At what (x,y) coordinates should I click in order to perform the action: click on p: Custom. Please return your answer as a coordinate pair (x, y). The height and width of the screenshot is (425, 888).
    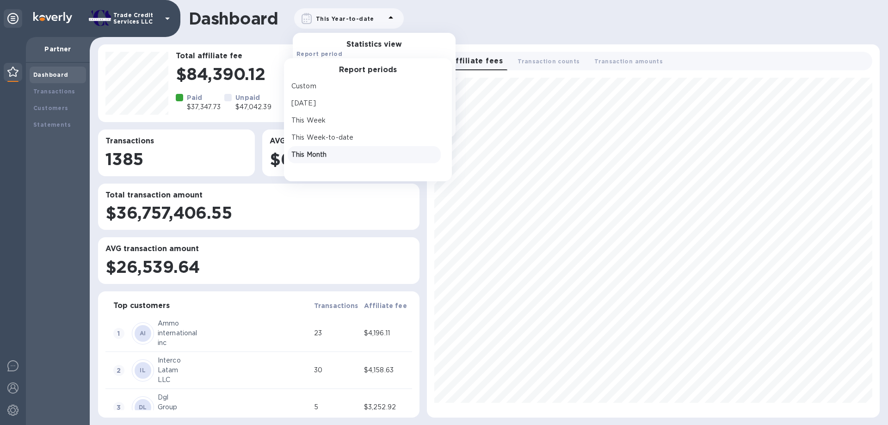
    Looking at the image, I should click on (364, 86).